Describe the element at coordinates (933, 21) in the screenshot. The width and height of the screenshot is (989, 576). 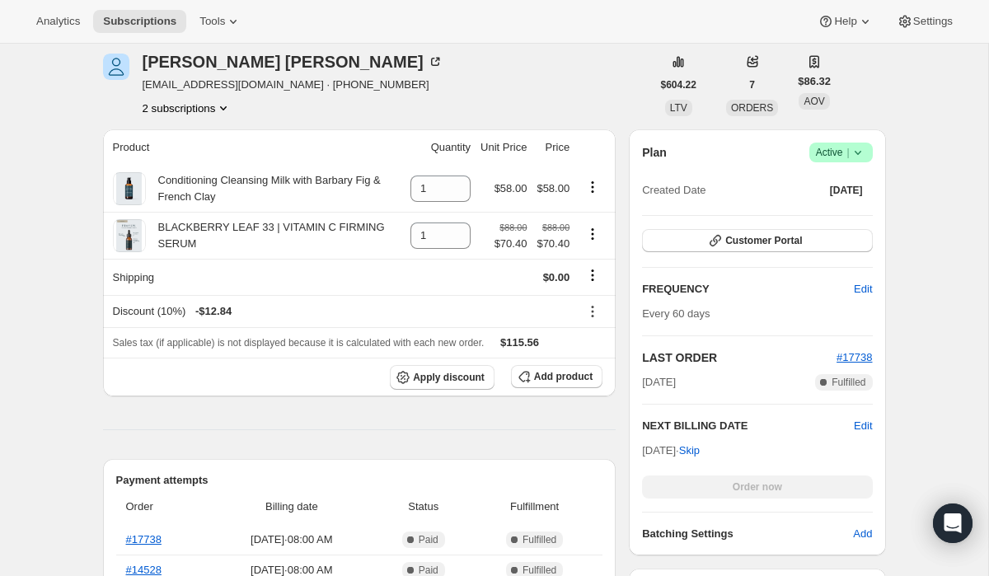
I see `span: Settings` at that location.